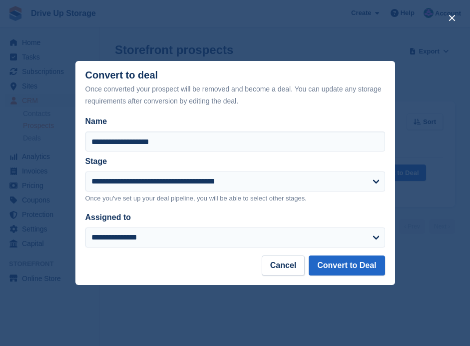 This screenshot has width=470, height=346. Describe the element at coordinates (235, 95) in the screenshot. I see `div: Once converted your prospect will be removed and become a deal. You can update any storage requir...` at that location.